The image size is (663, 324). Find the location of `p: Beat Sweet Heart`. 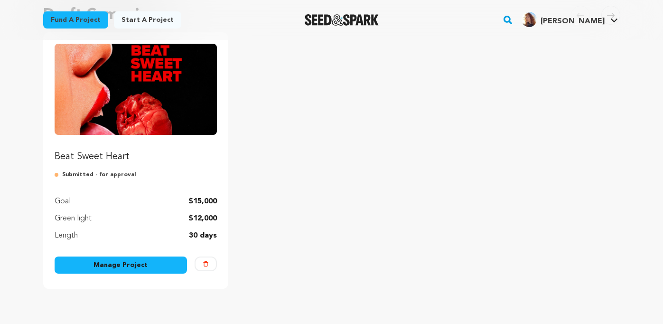

p: Beat Sweet Heart is located at coordinates (136, 157).